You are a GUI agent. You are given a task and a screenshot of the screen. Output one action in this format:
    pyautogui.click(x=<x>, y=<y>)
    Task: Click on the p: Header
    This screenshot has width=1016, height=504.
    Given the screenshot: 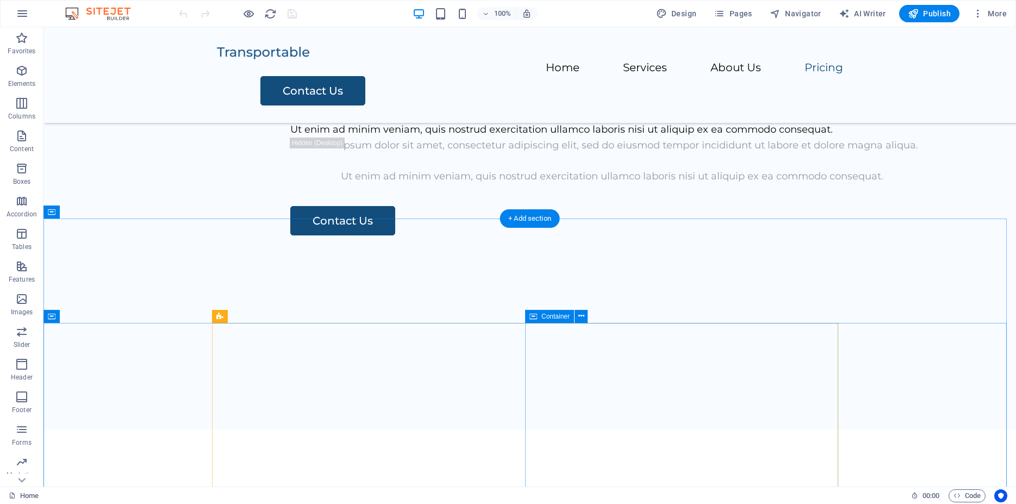 What is the action you would take?
    pyautogui.click(x=22, y=377)
    